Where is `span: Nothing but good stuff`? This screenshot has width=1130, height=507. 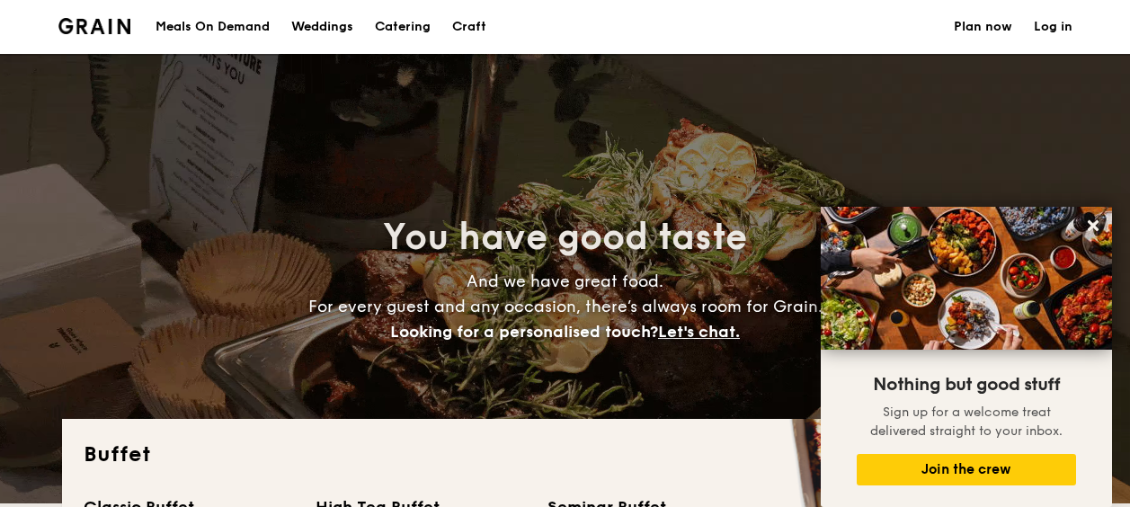
span: Nothing but good stuff is located at coordinates (966, 385).